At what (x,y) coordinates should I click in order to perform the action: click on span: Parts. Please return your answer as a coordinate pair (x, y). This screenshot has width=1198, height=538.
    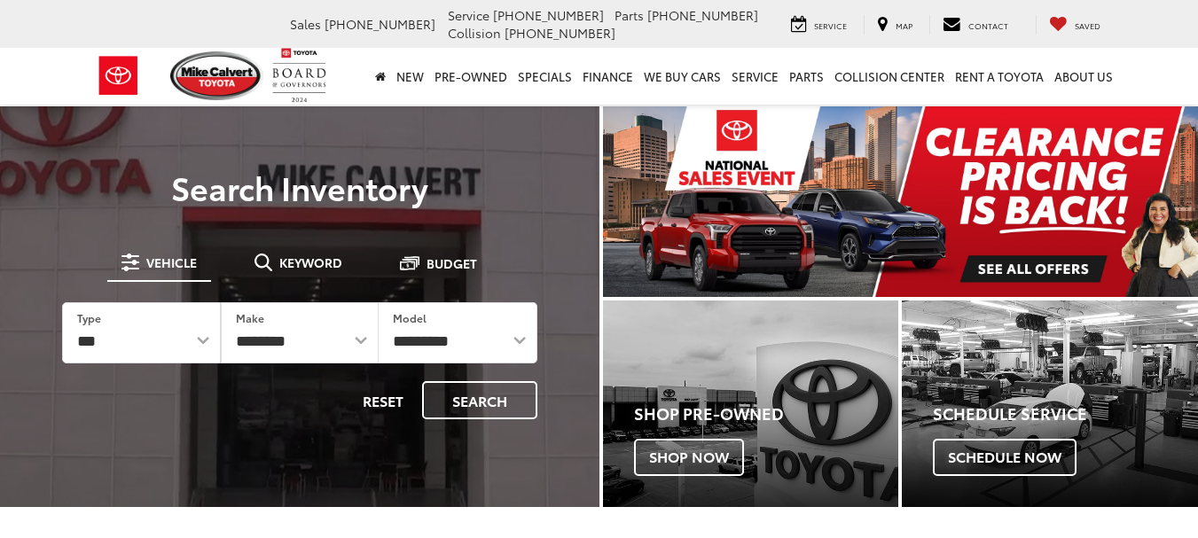
    Looking at the image, I should click on (628, 15).